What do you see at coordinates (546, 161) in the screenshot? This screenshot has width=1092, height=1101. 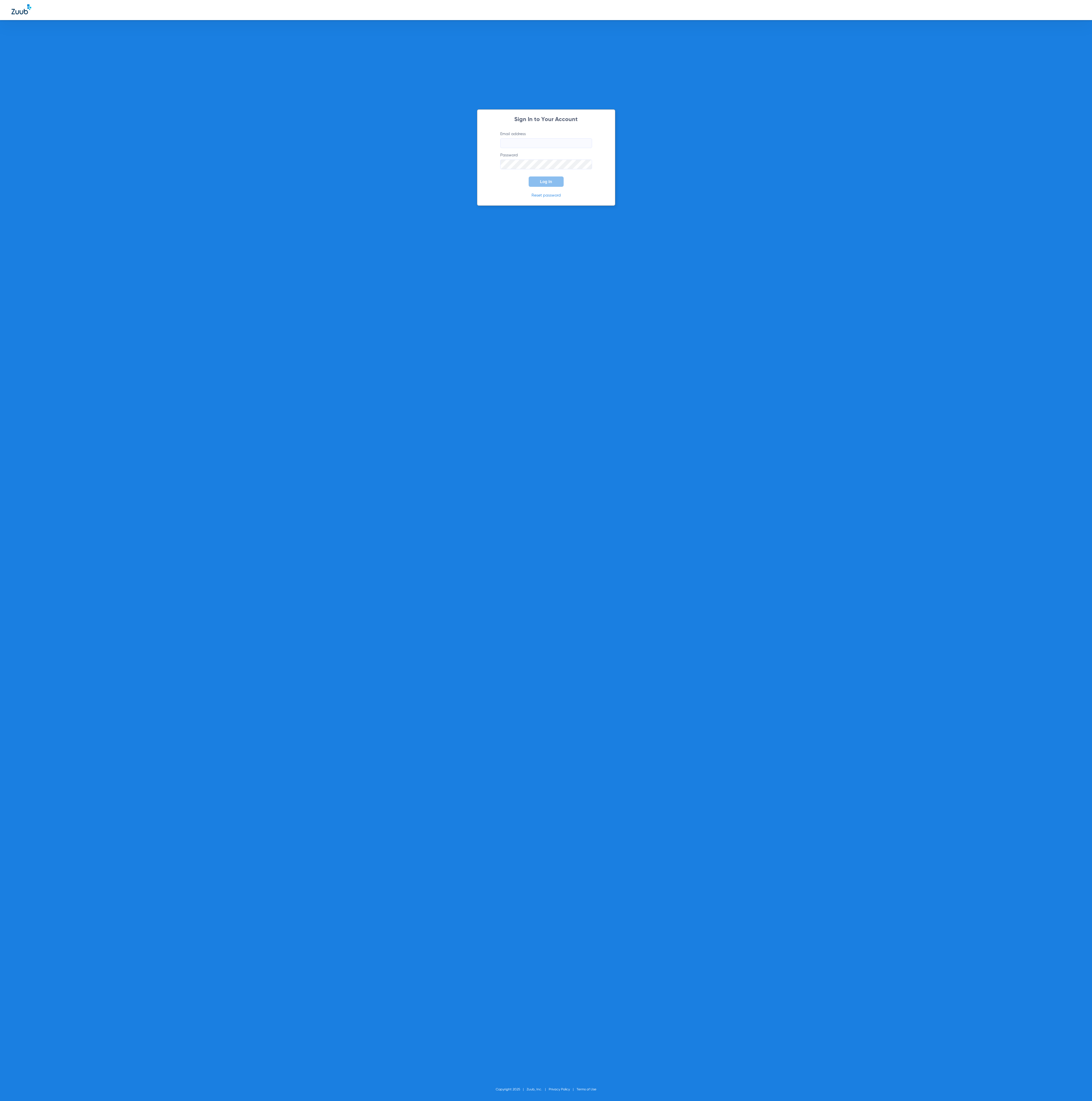 I see `label: Password` at bounding box center [546, 161].